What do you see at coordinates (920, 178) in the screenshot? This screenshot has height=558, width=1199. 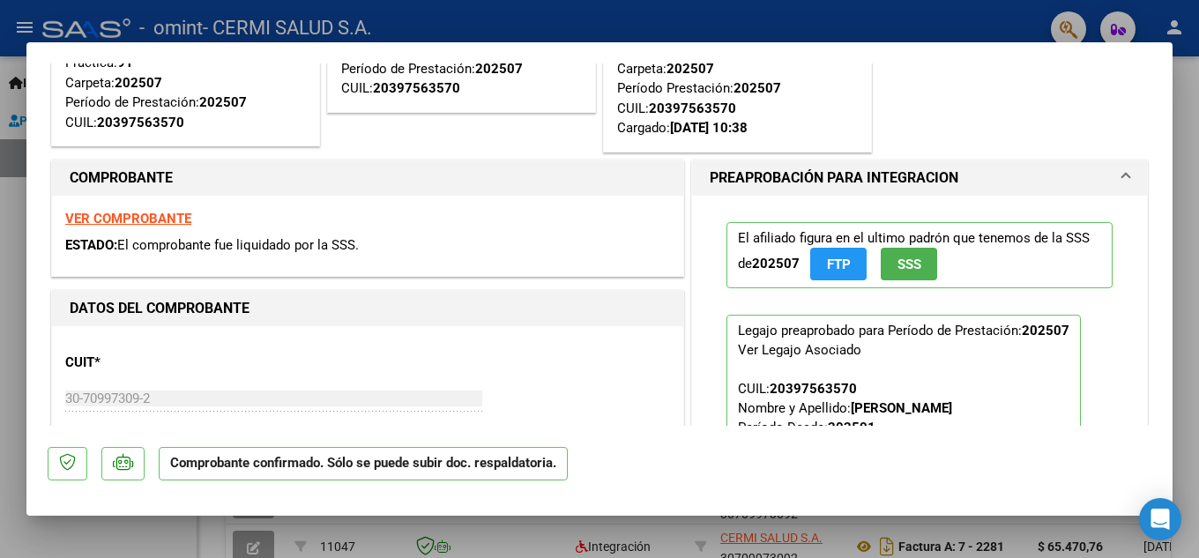 I see `mat-expansion-panel-header: PREAPROBACIÓN PARA INTEGRACION` at bounding box center [920, 178].